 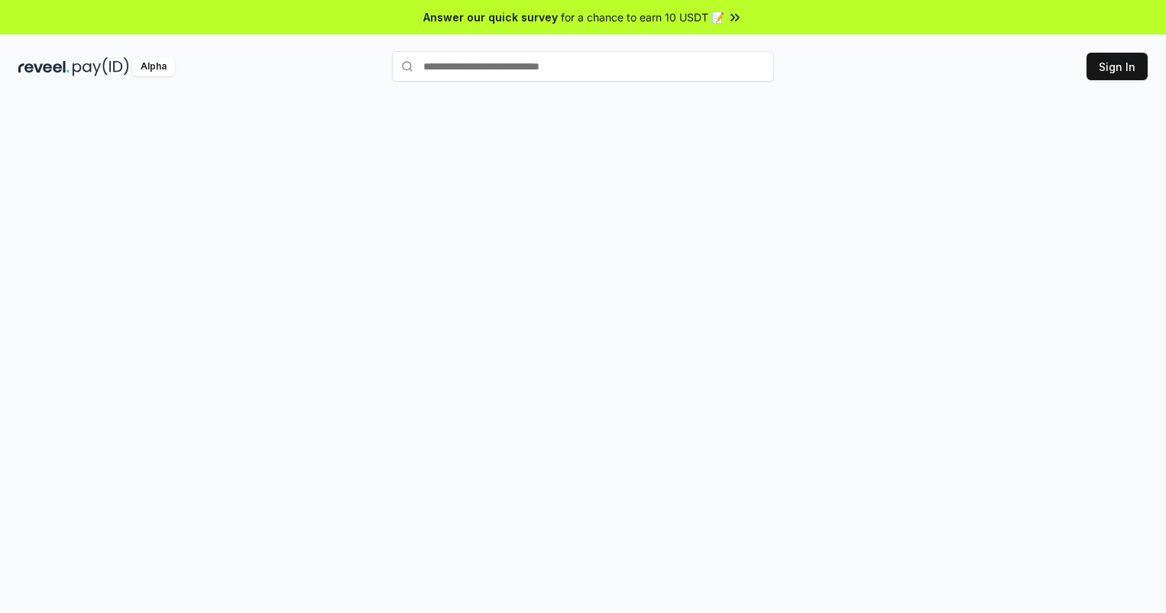 I want to click on span: Answer our quick survey, so click(x=490, y=17).